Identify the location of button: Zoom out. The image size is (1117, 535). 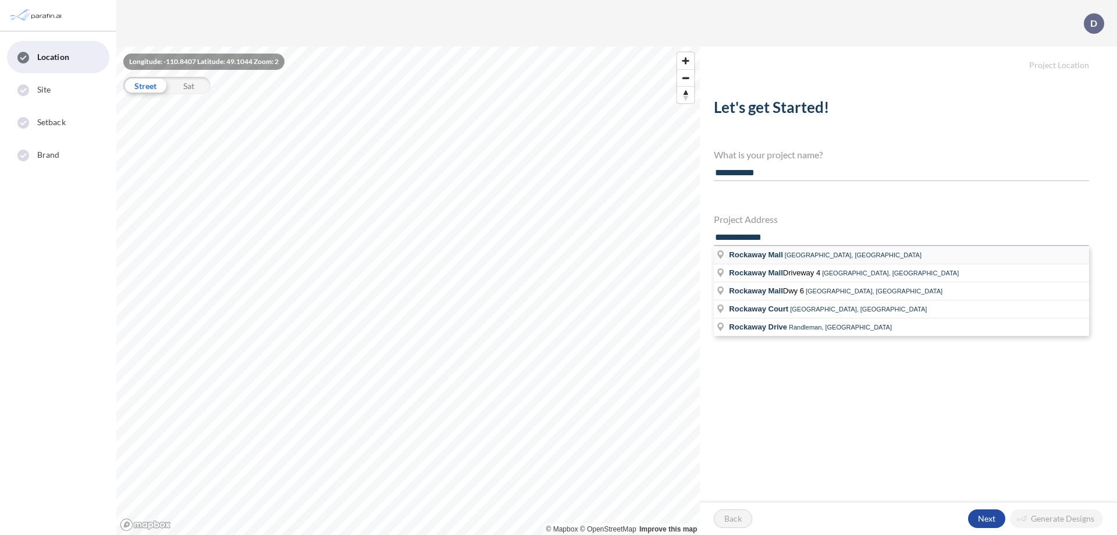
(685, 77).